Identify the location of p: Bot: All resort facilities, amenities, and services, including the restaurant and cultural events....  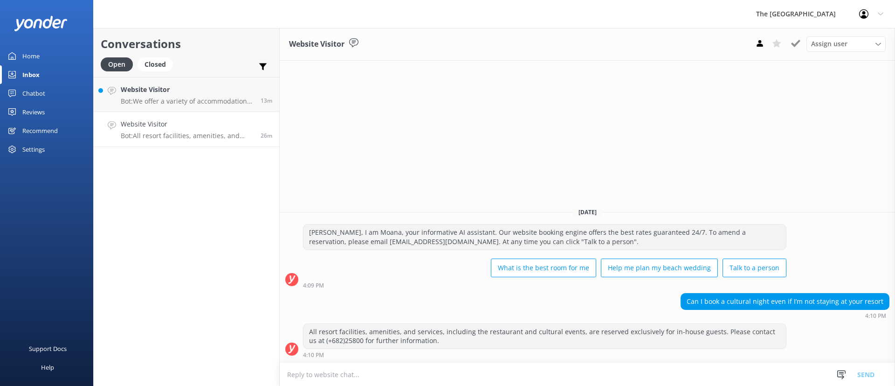
(187, 136).